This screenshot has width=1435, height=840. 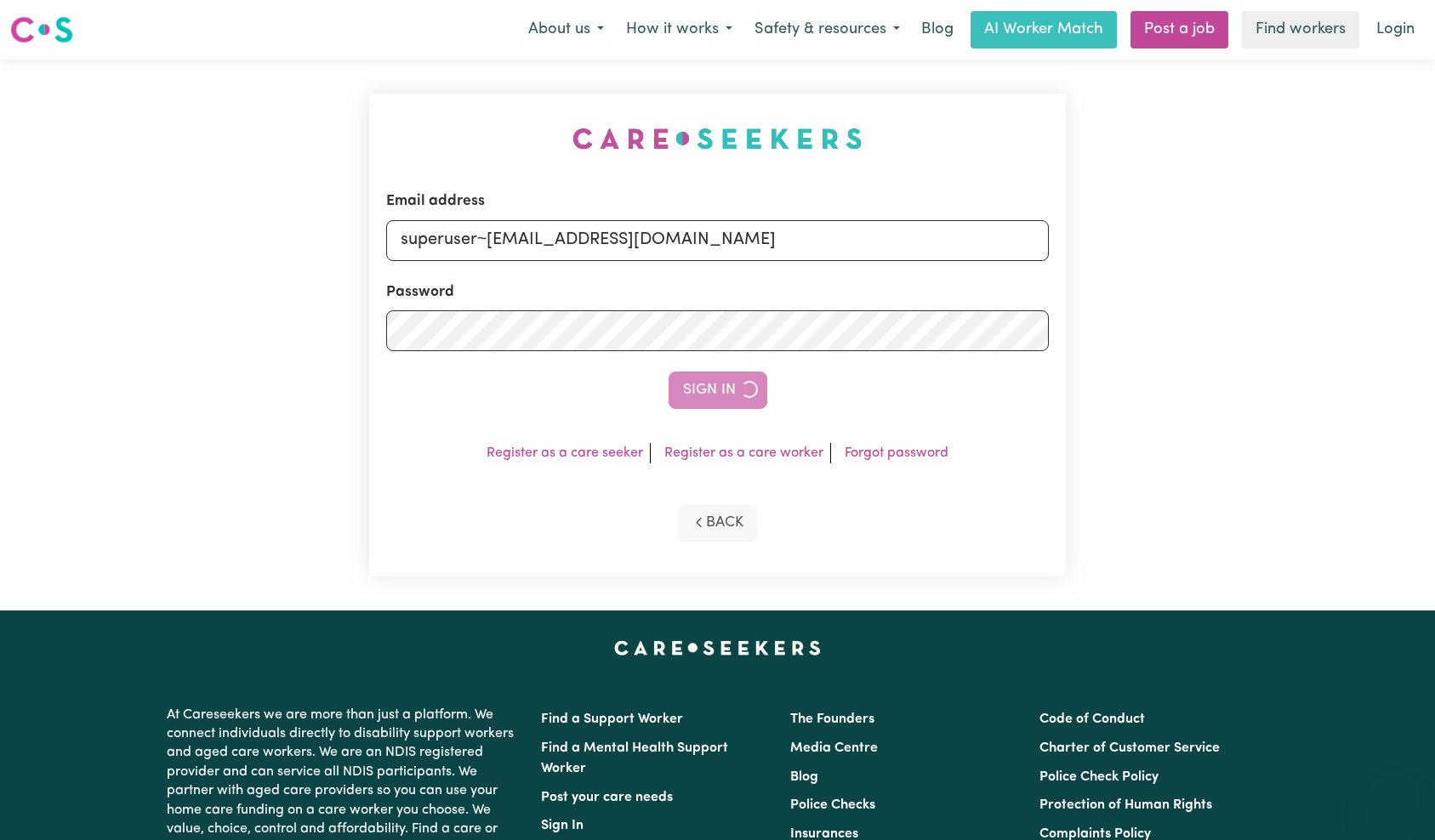 What do you see at coordinates (565, 453) in the screenshot?
I see `a: Register as a care seeker` at bounding box center [565, 453].